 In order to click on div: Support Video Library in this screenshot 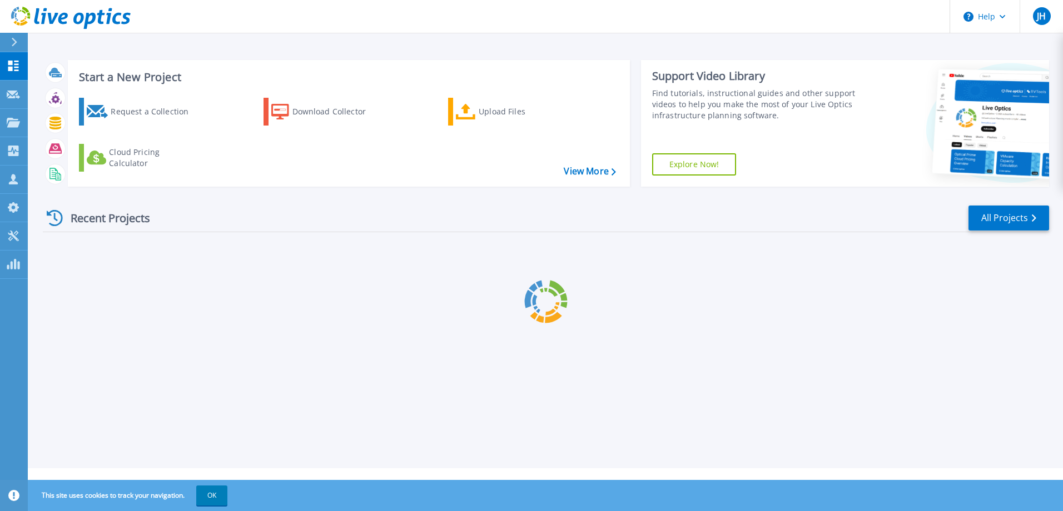, I will do `click(756, 76)`.